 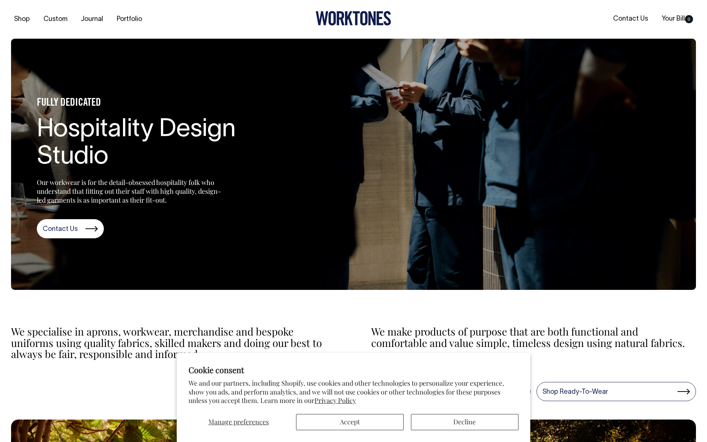 What do you see at coordinates (335, 400) in the screenshot?
I see `a: Privacy Policy` at bounding box center [335, 400].